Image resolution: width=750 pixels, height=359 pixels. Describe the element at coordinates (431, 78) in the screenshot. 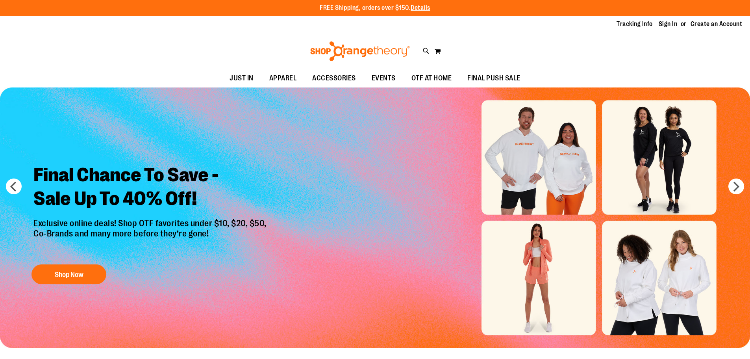

I see `a: OTF AT HOME` at that location.